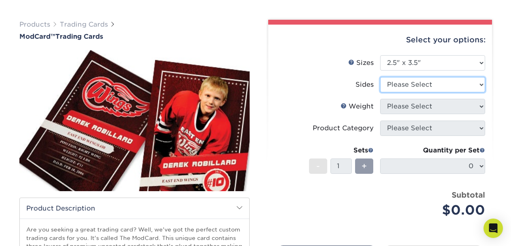 This screenshot has width=511, height=246. I want to click on img: ModCard™ 01, so click(135, 121).